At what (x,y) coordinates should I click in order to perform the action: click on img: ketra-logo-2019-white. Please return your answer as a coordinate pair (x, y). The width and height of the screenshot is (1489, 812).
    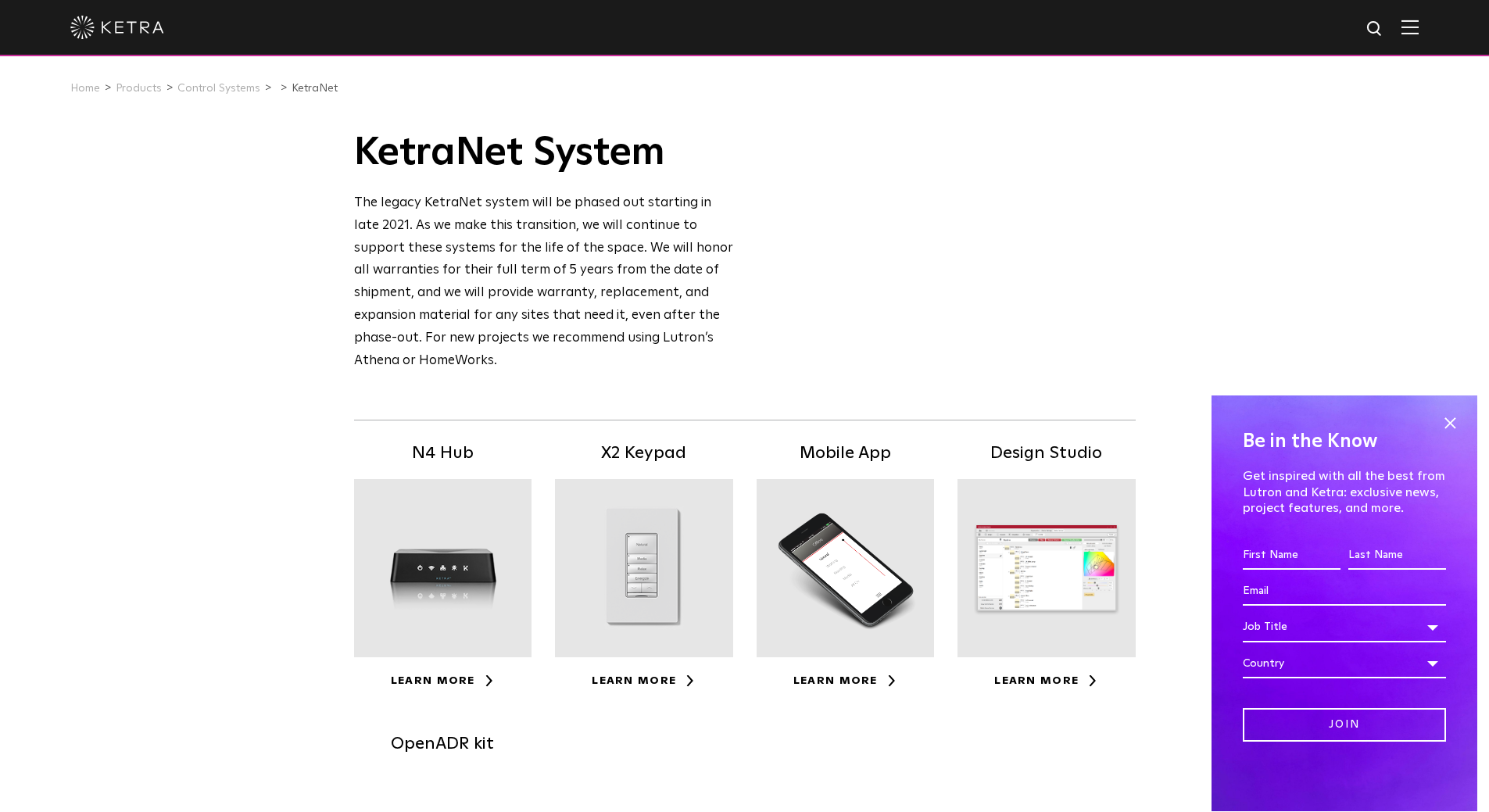
    Looking at the image, I should click on (118, 27).